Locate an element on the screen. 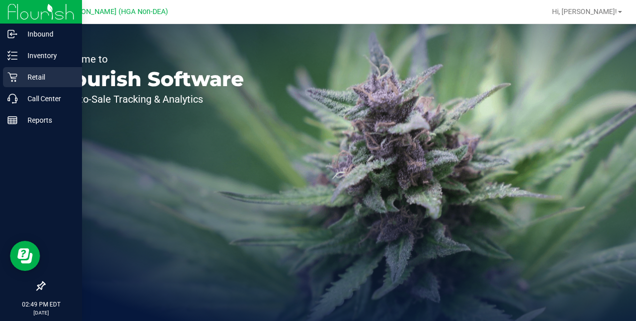 This screenshot has height=321, width=636. inline-svg: Retail is located at coordinates (13, 77).